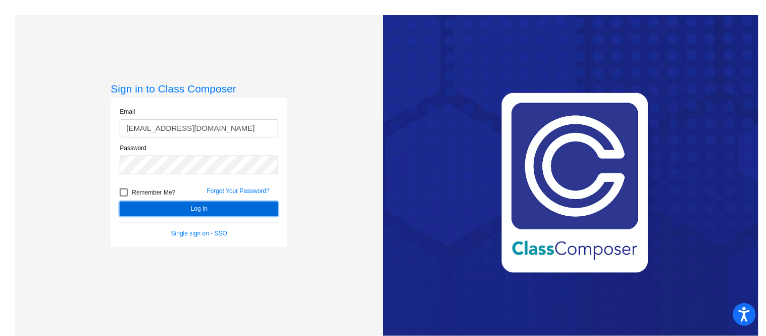  Describe the element at coordinates (154, 192) in the screenshot. I see `span: Remember Me?` at that location.